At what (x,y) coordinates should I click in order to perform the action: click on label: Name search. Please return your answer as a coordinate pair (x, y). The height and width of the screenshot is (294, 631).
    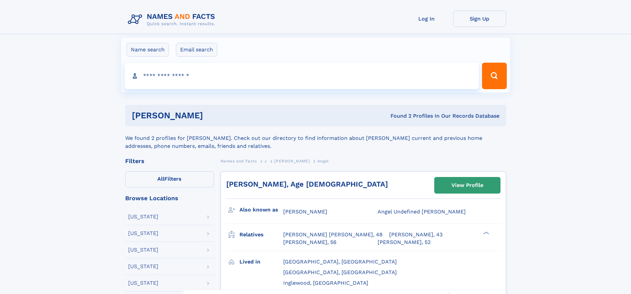
    Looking at the image, I should click on (148, 50).